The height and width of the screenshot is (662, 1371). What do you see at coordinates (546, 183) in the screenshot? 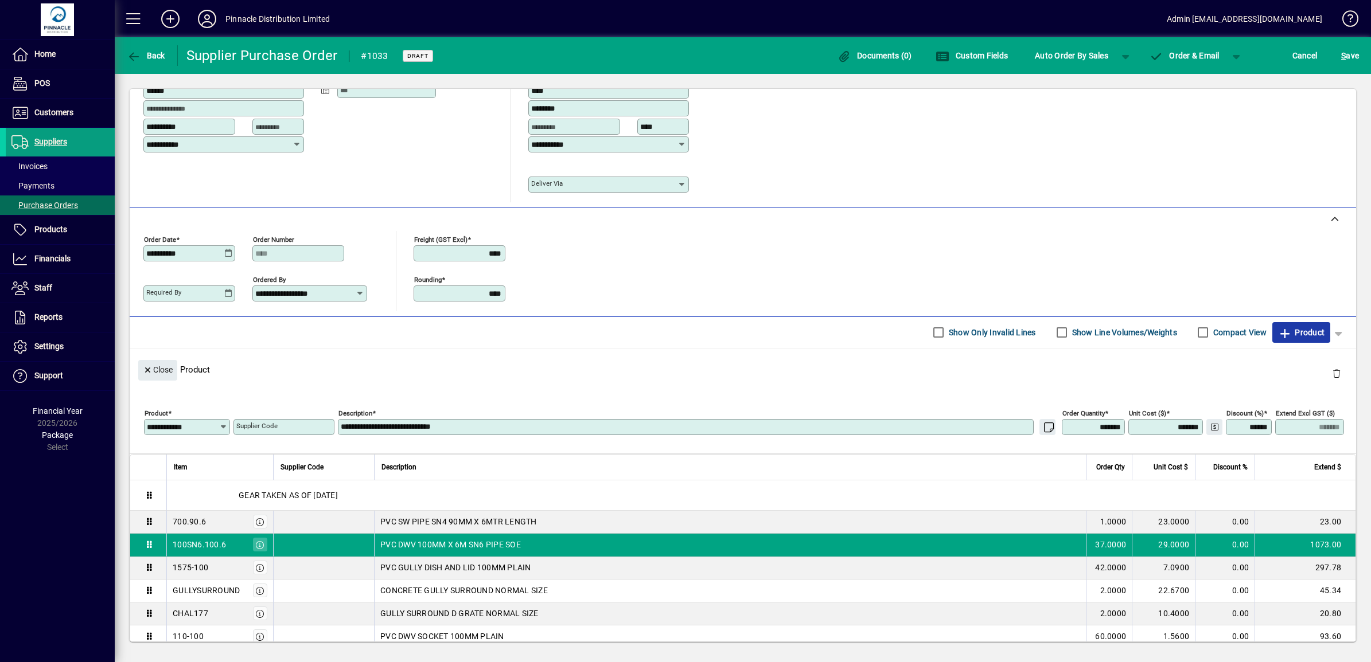
I see `mat-label: Deliver via` at bounding box center [546, 183].